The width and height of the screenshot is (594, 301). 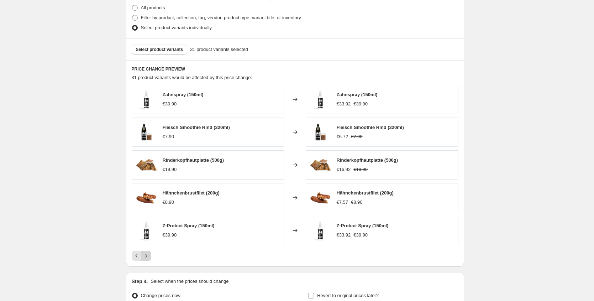 What do you see at coordinates (361, 170) in the screenshot?
I see `strike: €19.90` at bounding box center [361, 170].